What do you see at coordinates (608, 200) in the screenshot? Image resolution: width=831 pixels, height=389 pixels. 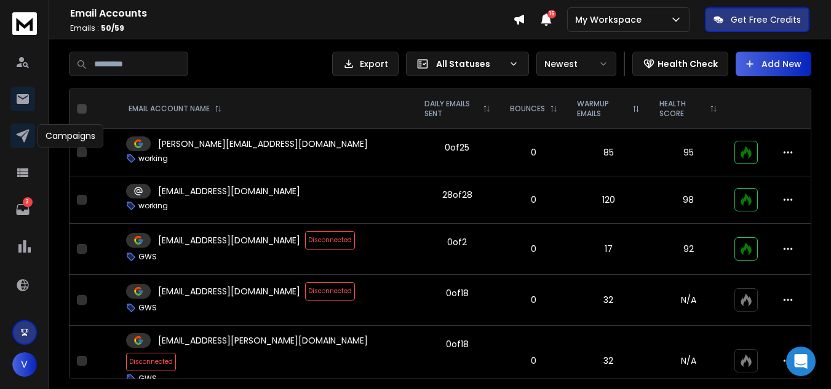 I see `td: 120` at bounding box center [608, 200].